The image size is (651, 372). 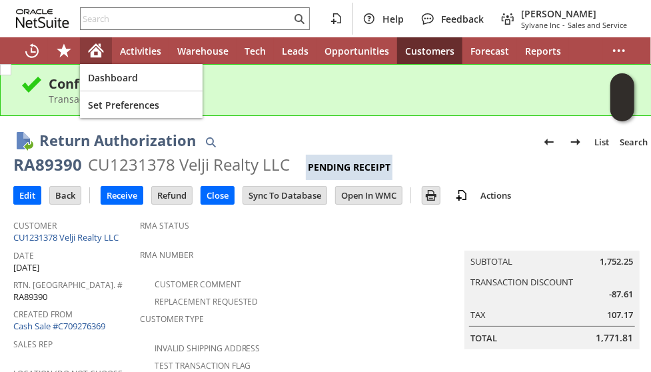 What do you see at coordinates (357, 51) in the screenshot?
I see `a: Opportunities` at bounding box center [357, 51].